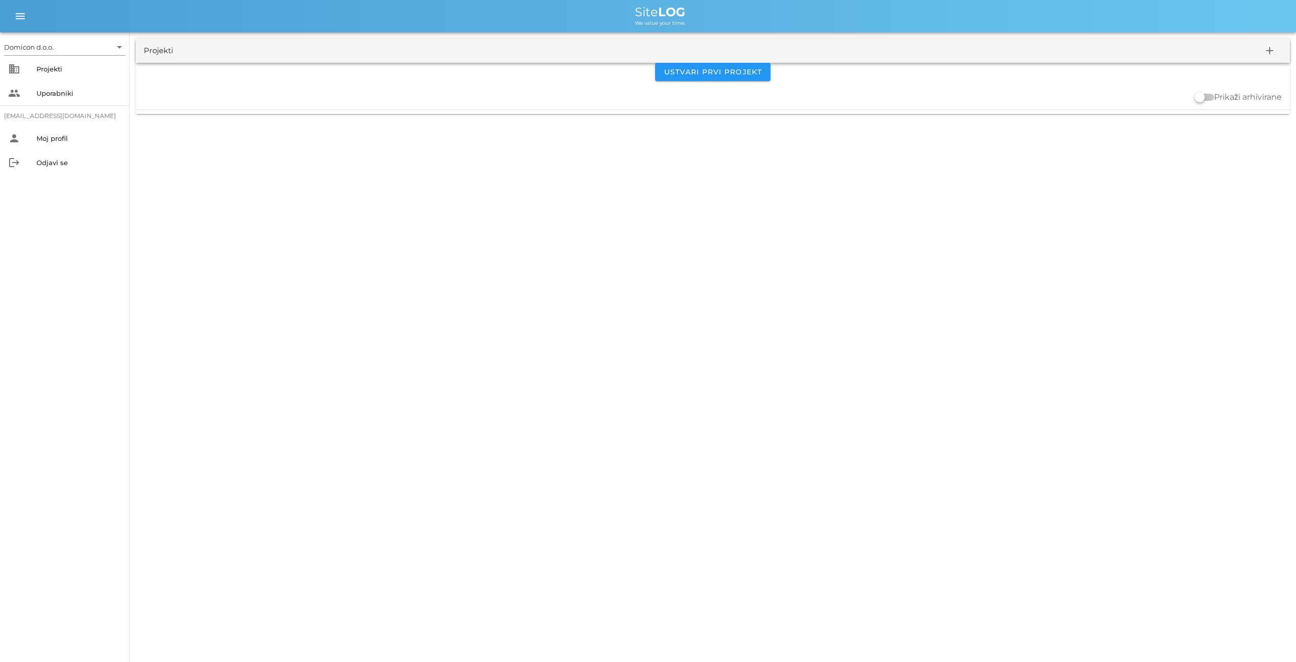 The width and height of the screenshot is (1296, 662). Describe the element at coordinates (79, 93) in the screenshot. I see `div: Uporabniki` at that location.